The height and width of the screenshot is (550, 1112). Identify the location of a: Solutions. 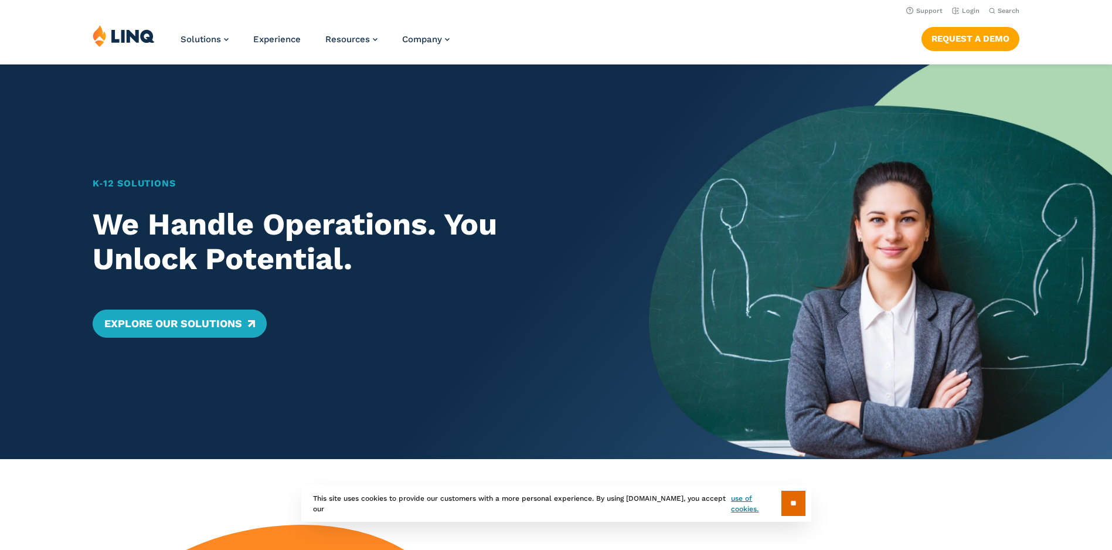
(205, 39).